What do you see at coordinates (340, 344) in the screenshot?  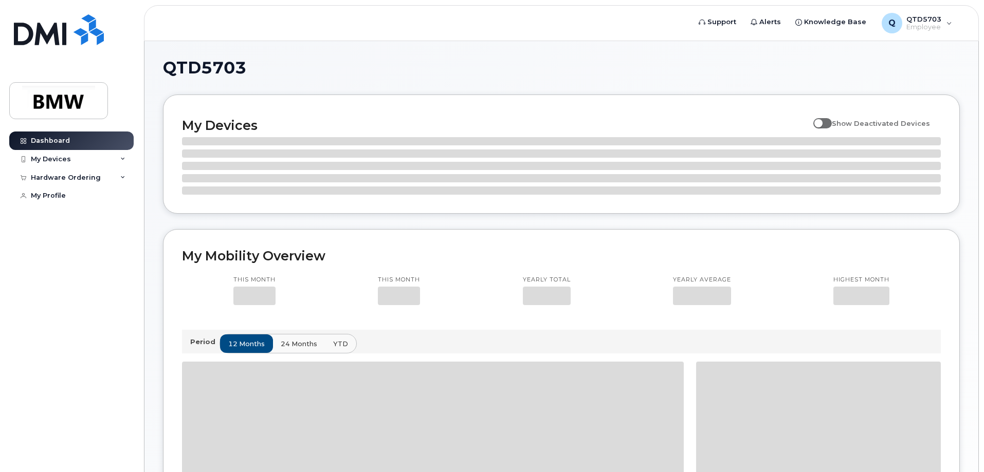 I see `span: YTD` at bounding box center [340, 344].